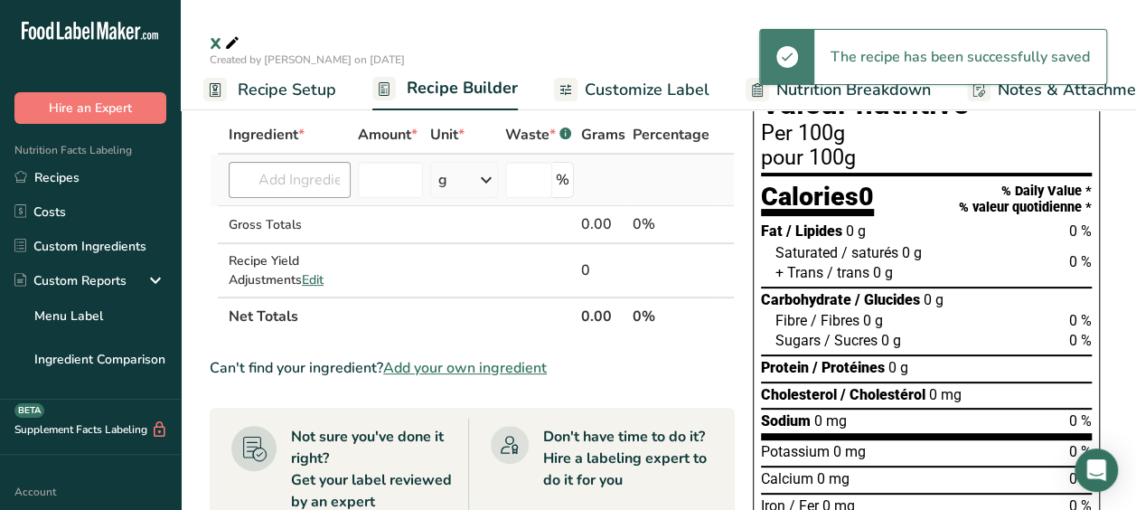 The width and height of the screenshot is (1136, 510). I want to click on span: + Trans, so click(799, 272).